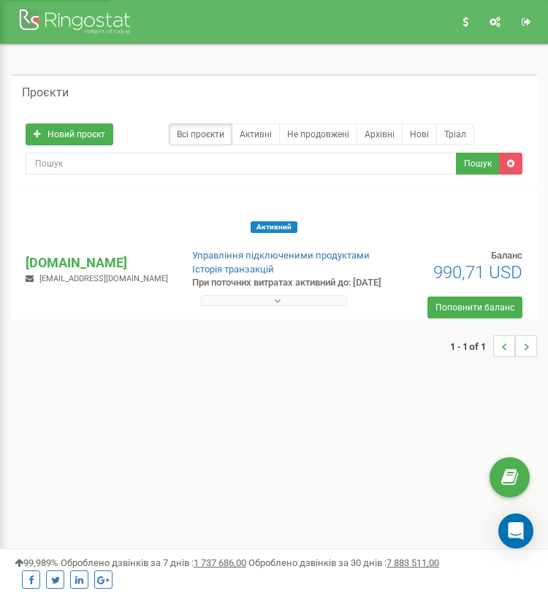 This screenshot has height=596, width=548. I want to click on a: Поповнити баланс, so click(475, 308).